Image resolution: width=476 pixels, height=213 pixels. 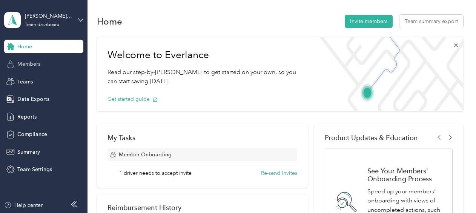 What do you see at coordinates (132, 99) in the screenshot?
I see `button: Get started guide` at bounding box center [132, 99].